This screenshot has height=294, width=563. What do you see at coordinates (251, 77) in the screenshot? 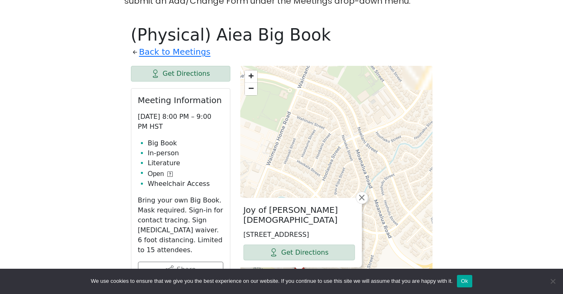
I see `a: Zoom in` at bounding box center [251, 77].